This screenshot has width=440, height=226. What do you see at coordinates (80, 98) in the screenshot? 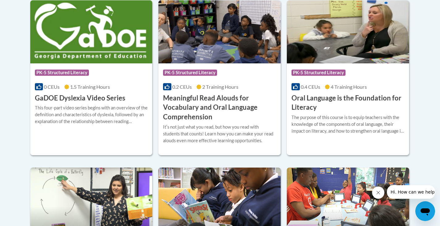
I see `h3: GaDOE Dyslexia Video Series` at bounding box center [80, 98].